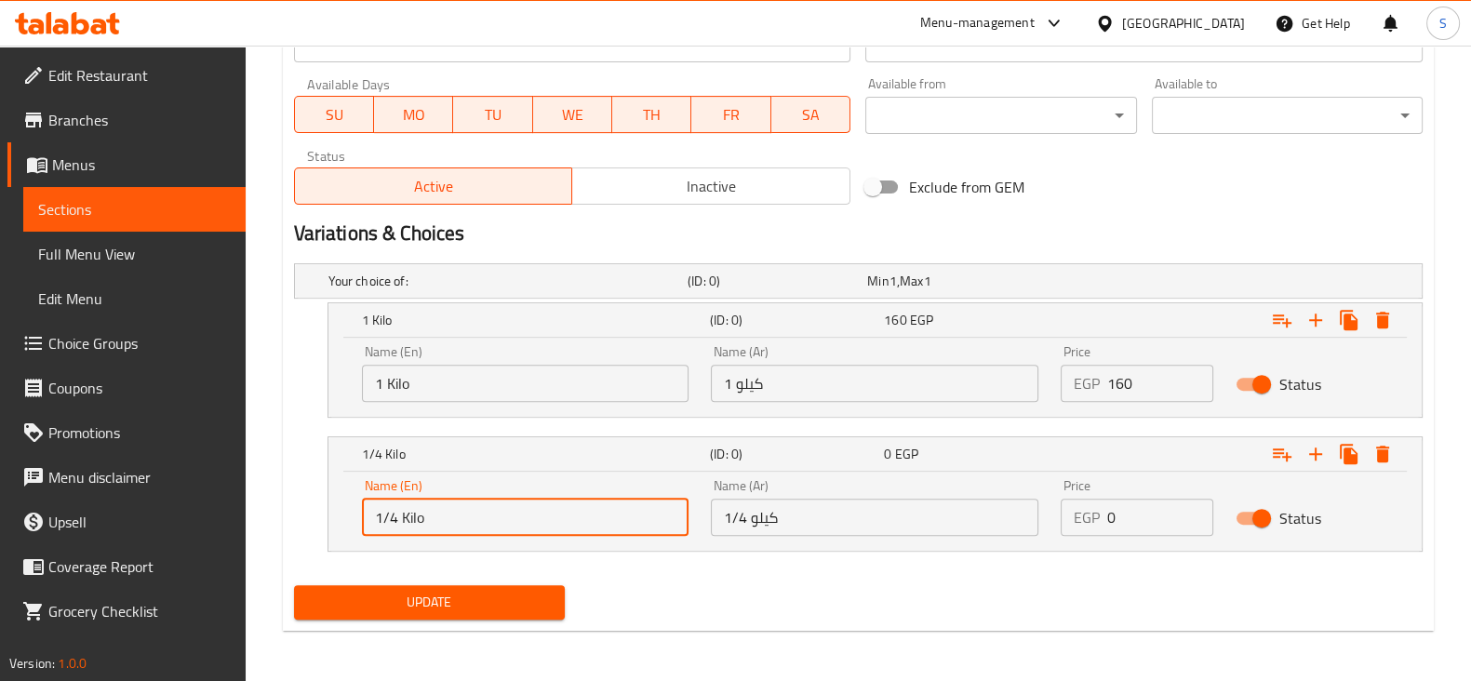 The height and width of the screenshot is (681, 1471). I want to click on span: S, so click(1443, 23).